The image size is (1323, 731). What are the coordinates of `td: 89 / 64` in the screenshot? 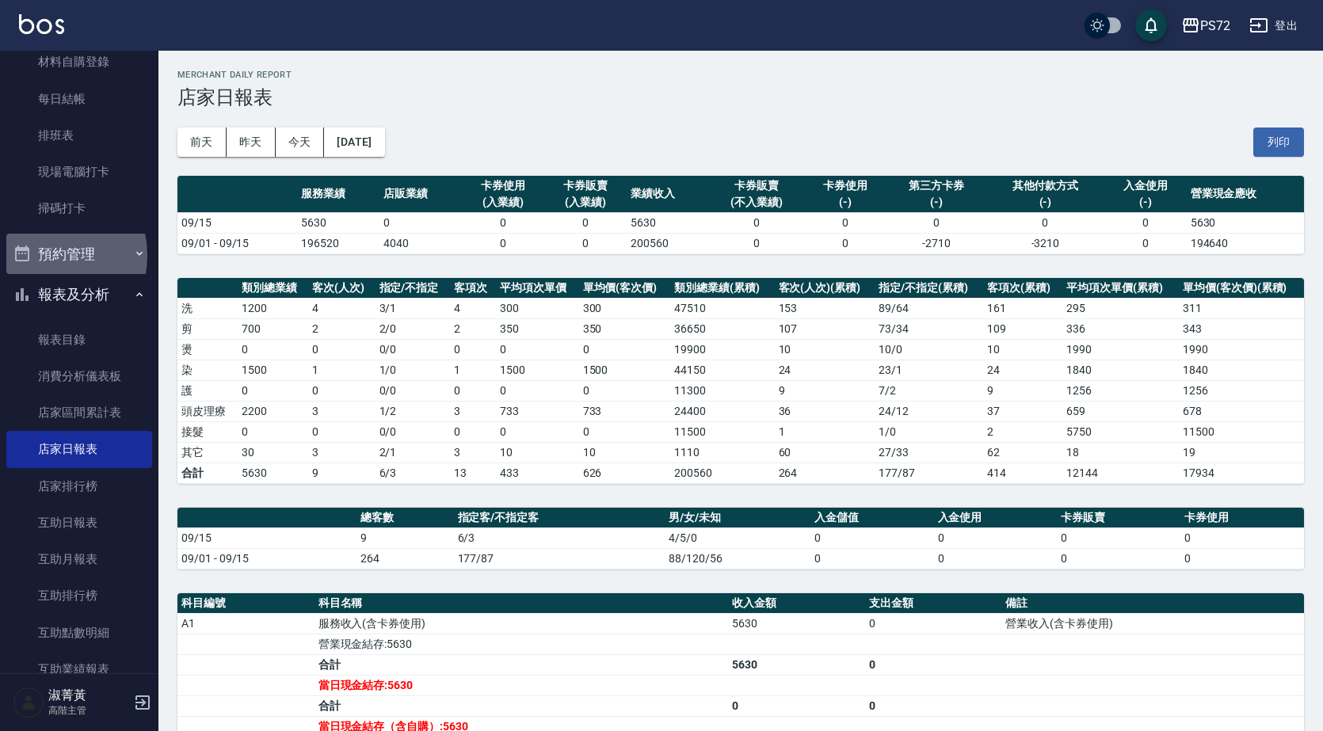 It's located at (929, 308).